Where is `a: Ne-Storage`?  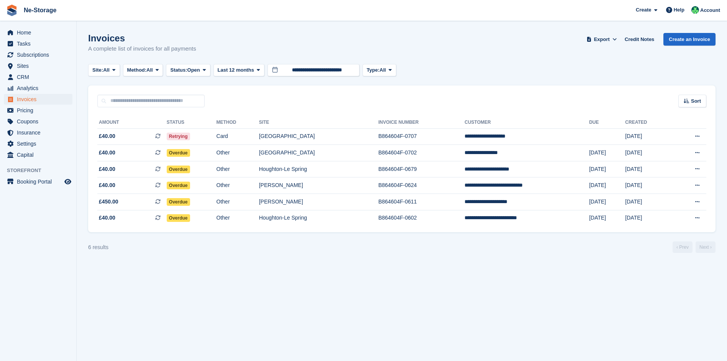
a: Ne-Storage is located at coordinates (40, 10).